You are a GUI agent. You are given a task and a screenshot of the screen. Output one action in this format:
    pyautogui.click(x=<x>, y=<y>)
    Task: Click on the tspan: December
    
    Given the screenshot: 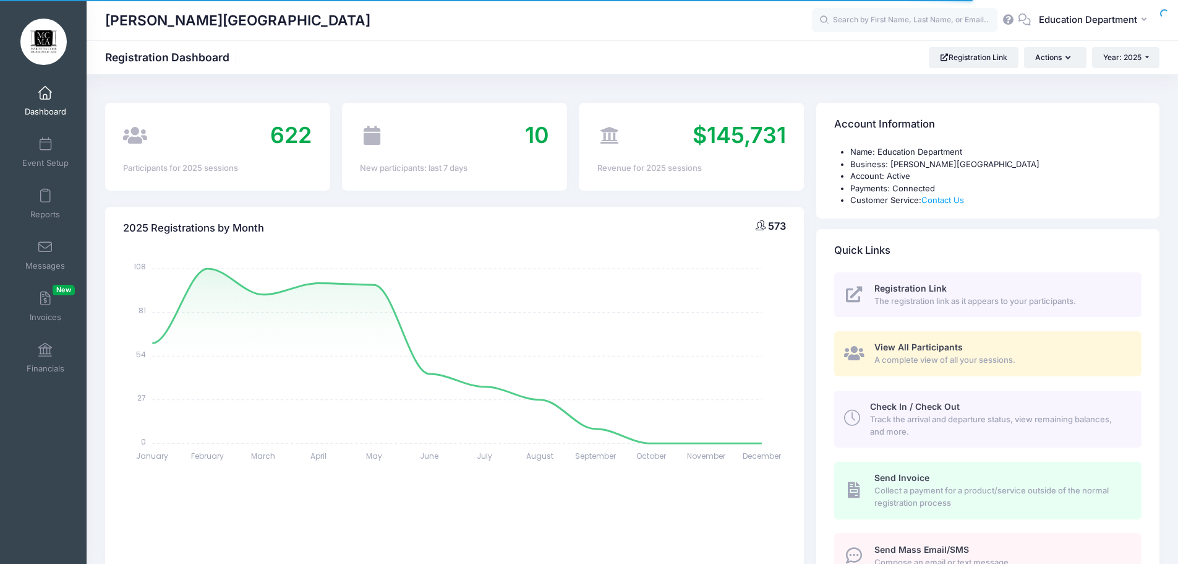 What is the action you would take?
    pyautogui.click(x=762, y=455)
    